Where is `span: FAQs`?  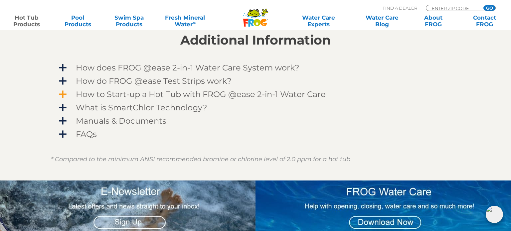
span: FAQs is located at coordinates (260, 134).